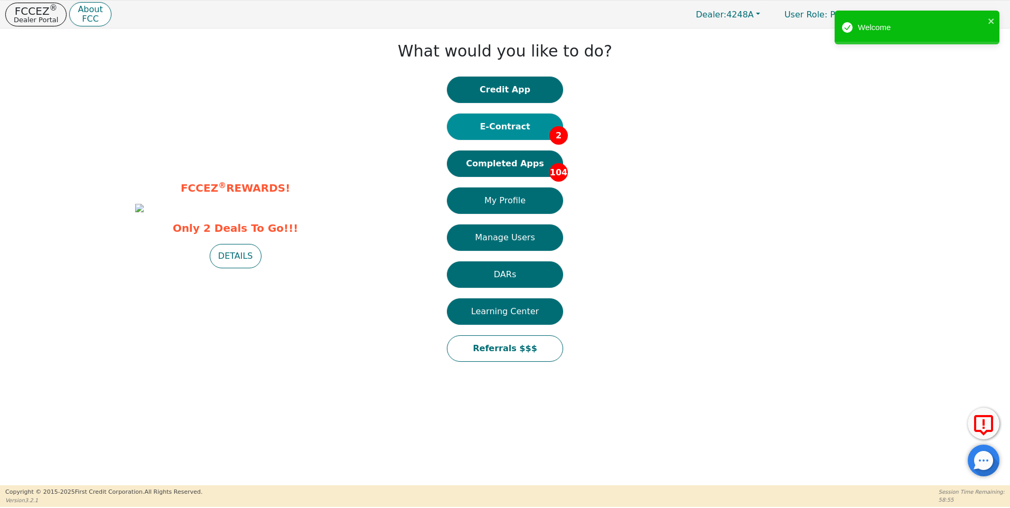 The image size is (1010, 508). Describe the element at coordinates (139, 208) in the screenshot. I see `img: 085d399d-d0dc-4503-ac24-06fd5db718cb` at that location.